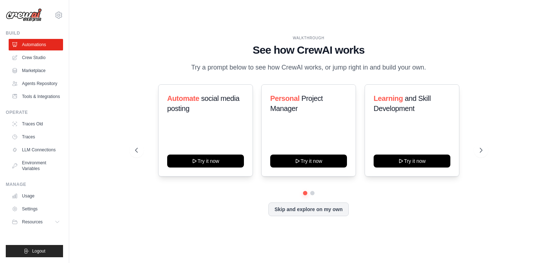  What do you see at coordinates (36, 124) in the screenshot?
I see `a: Traces Old` at bounding box center [36, 124].